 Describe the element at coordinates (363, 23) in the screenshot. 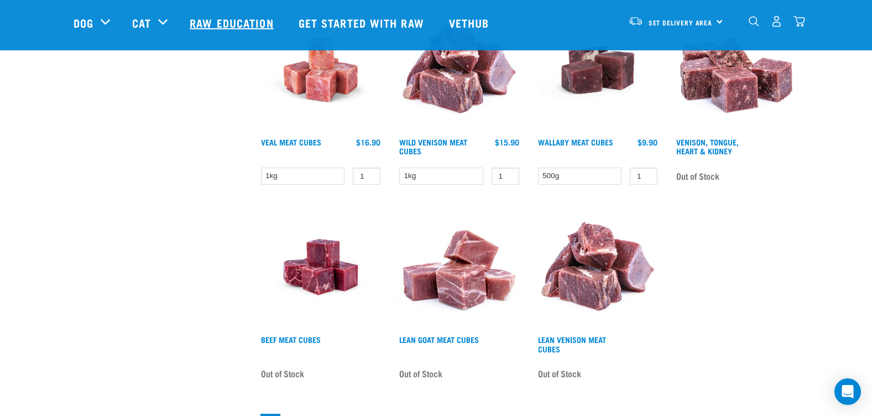

I see `a: Get started with Raw` at that location.